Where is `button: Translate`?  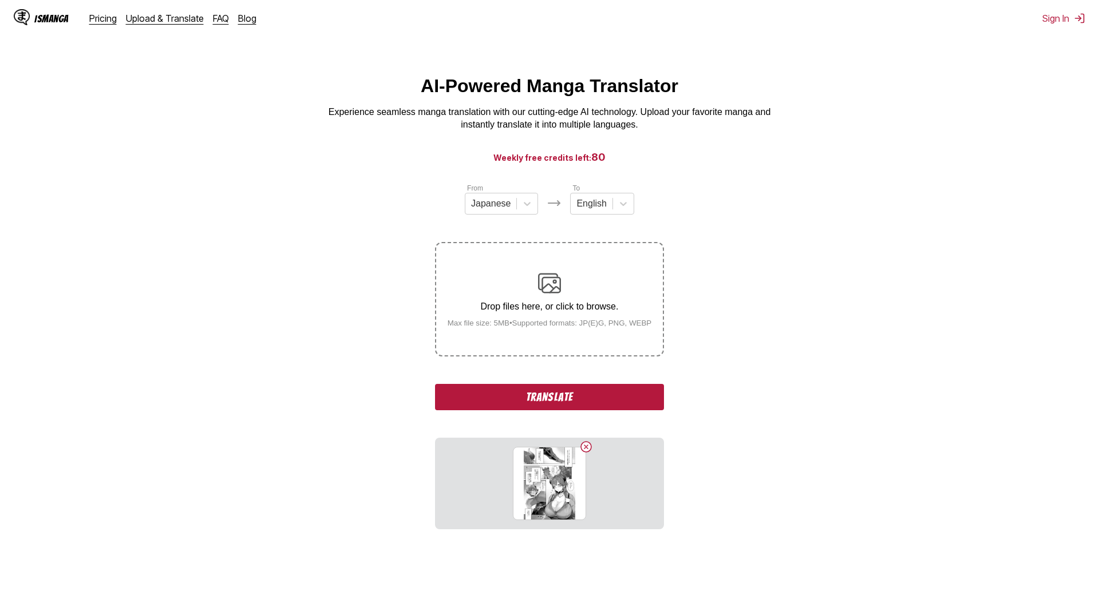
button: Translate is located at coordinates (550, 397).